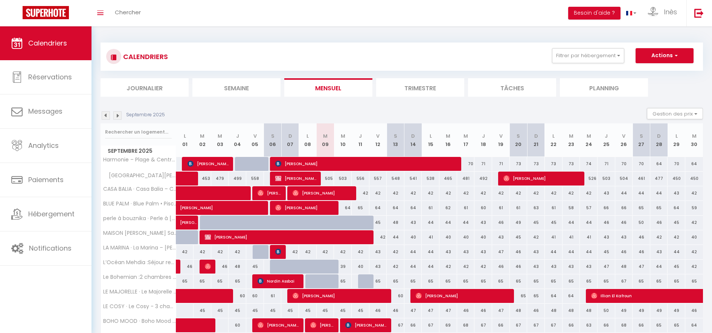  What do you see at coordinates (518, 164) in the screenshot?
I see `div: 73` at bounding box center [518, 164].